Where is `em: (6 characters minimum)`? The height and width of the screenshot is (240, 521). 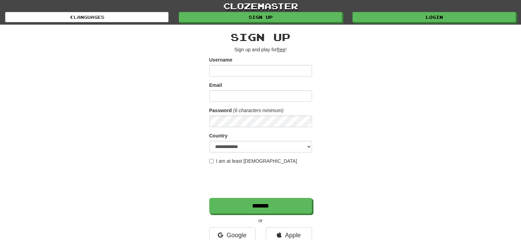 em: (6 characters minimum) is located at coordinates (258, 111).